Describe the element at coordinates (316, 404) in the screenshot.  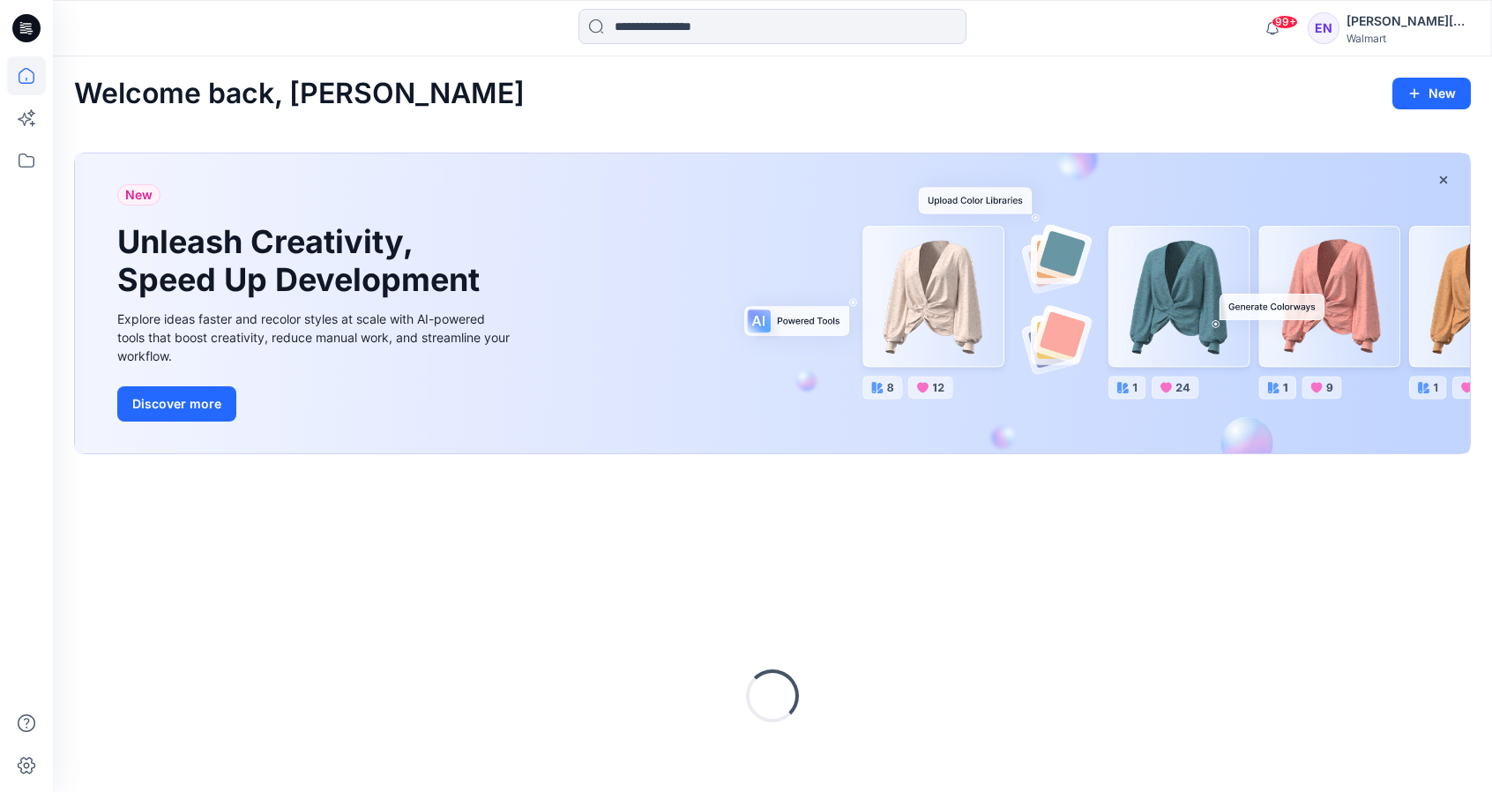
I see `a: Discover more` at that location.